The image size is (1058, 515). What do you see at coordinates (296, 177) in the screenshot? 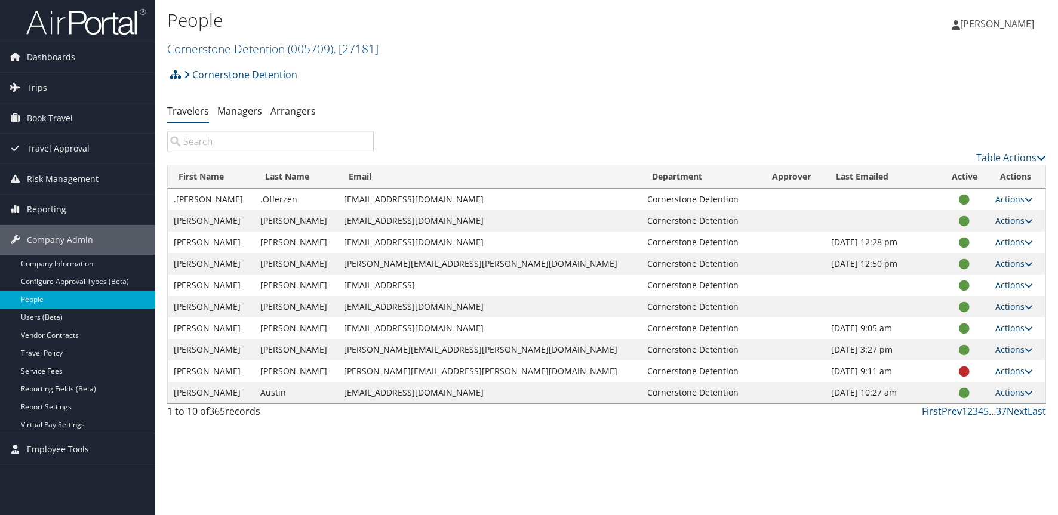
I see `th: Last Name: activate to sort column descending` at bounding box center [296, 177].